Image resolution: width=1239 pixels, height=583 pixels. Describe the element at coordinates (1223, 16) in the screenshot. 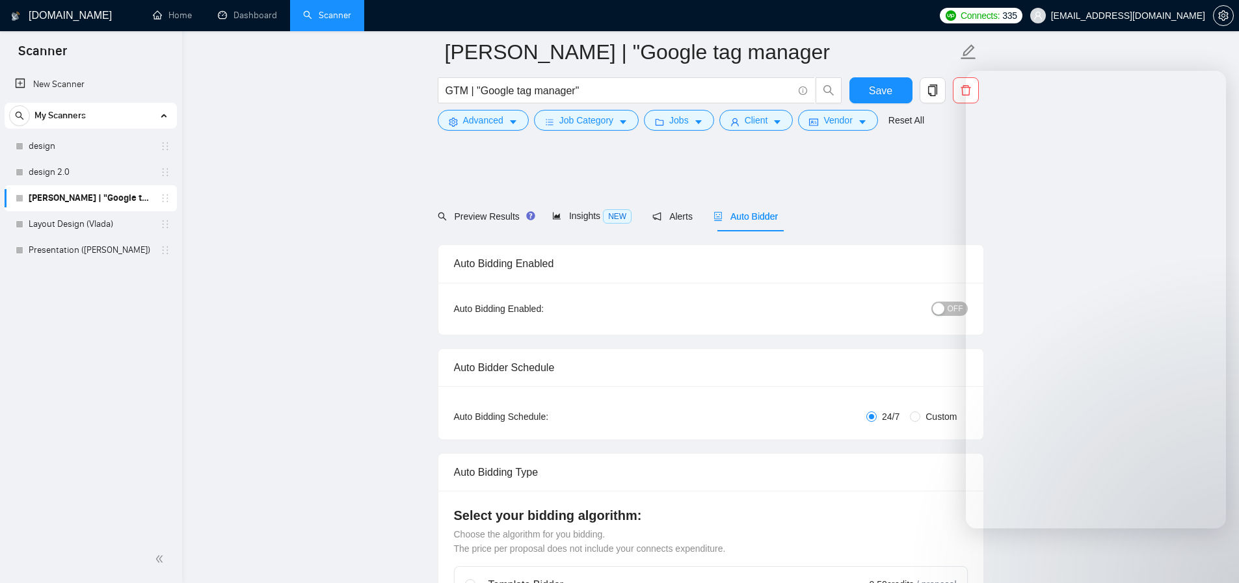

I see `a: setting` at that location.